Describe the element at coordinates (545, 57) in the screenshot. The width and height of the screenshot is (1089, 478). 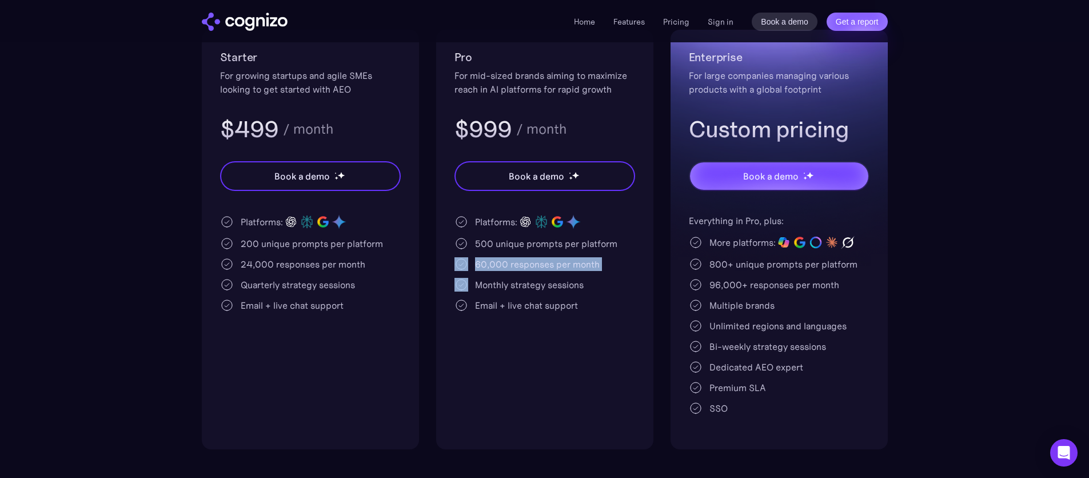
I see `h2: Pro` at that location.